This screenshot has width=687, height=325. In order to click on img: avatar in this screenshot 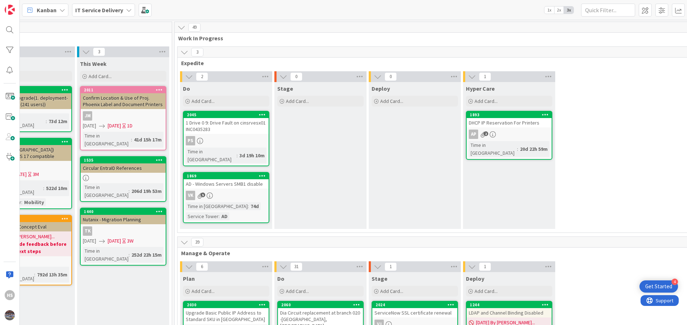, I will do `click(10, 315)`.